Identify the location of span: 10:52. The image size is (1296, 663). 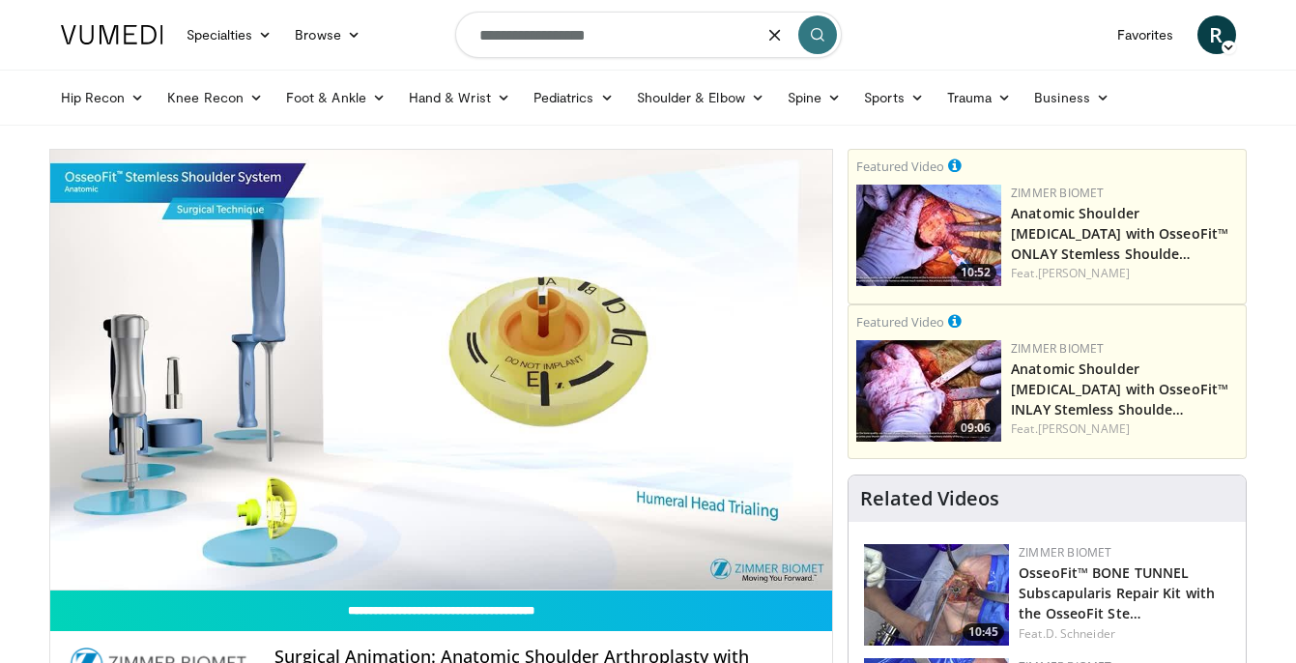
(975, 273).